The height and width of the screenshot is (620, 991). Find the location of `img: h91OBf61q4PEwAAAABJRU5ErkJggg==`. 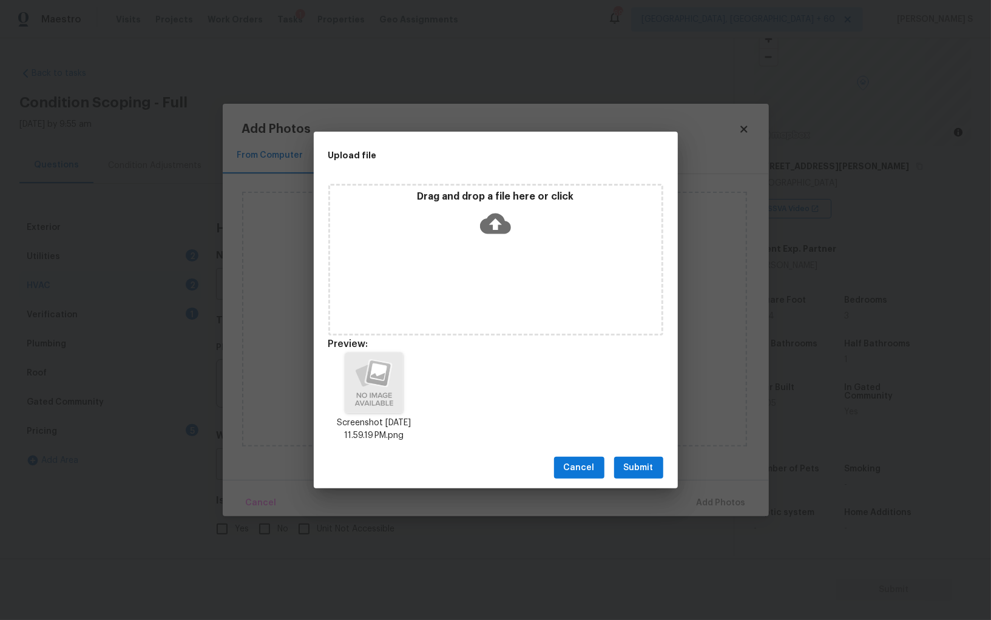

img: h91OBf61q4PEwAAAABJRU5ErkJggg== is located at coordinates (374, 383).